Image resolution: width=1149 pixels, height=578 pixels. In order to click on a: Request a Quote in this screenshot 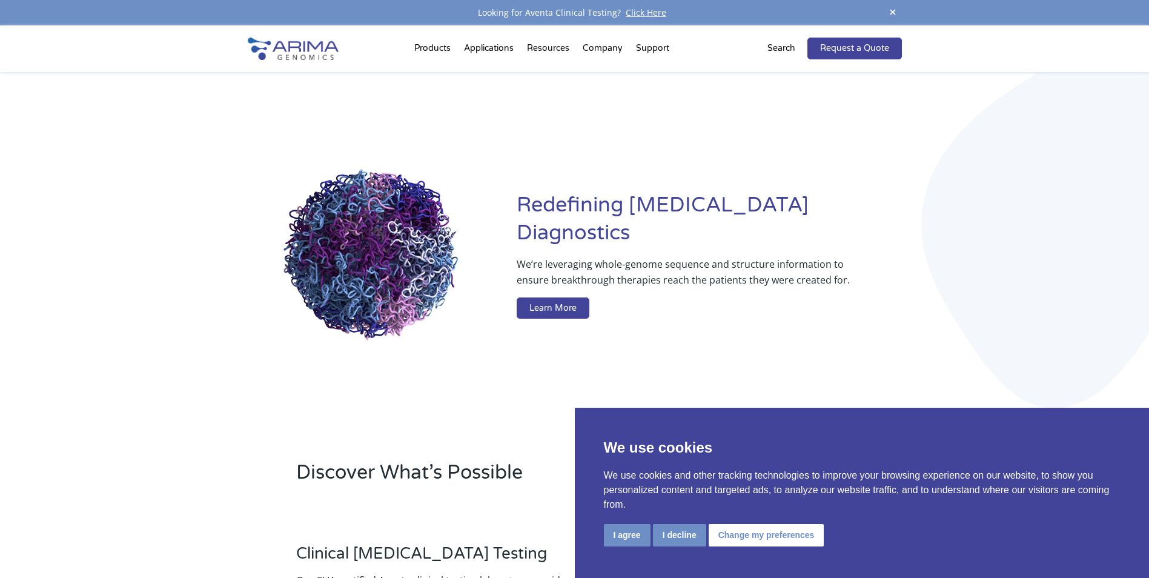, I will do `click(855, 48)`.